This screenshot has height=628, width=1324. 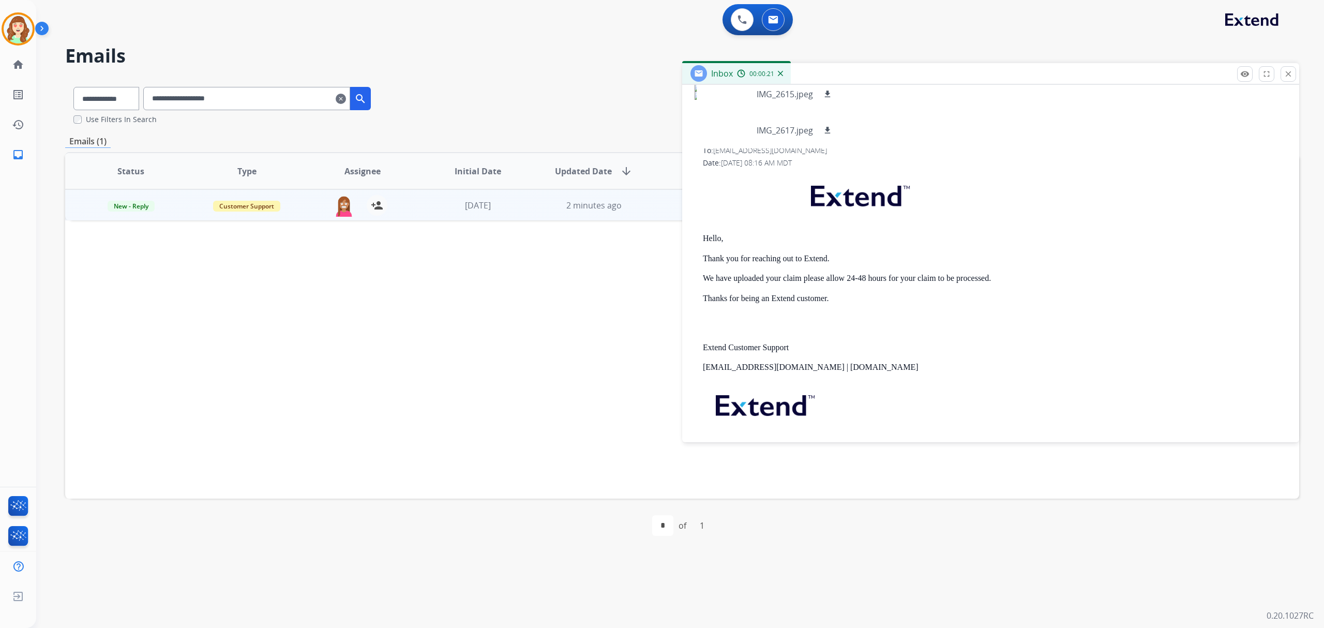 I want to click on span: Type, so click(x=247, y=171).